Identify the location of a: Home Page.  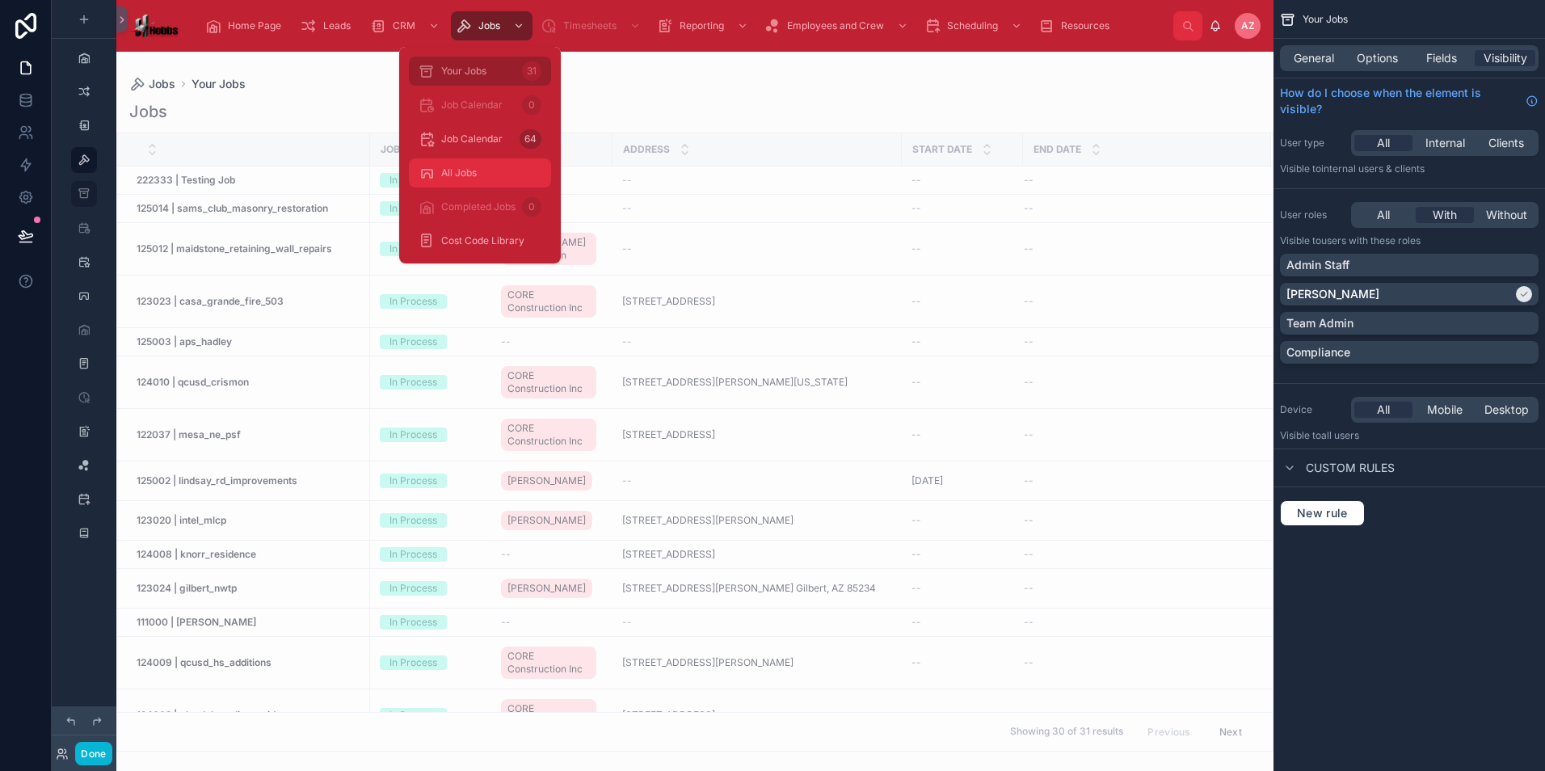
(246, 26).